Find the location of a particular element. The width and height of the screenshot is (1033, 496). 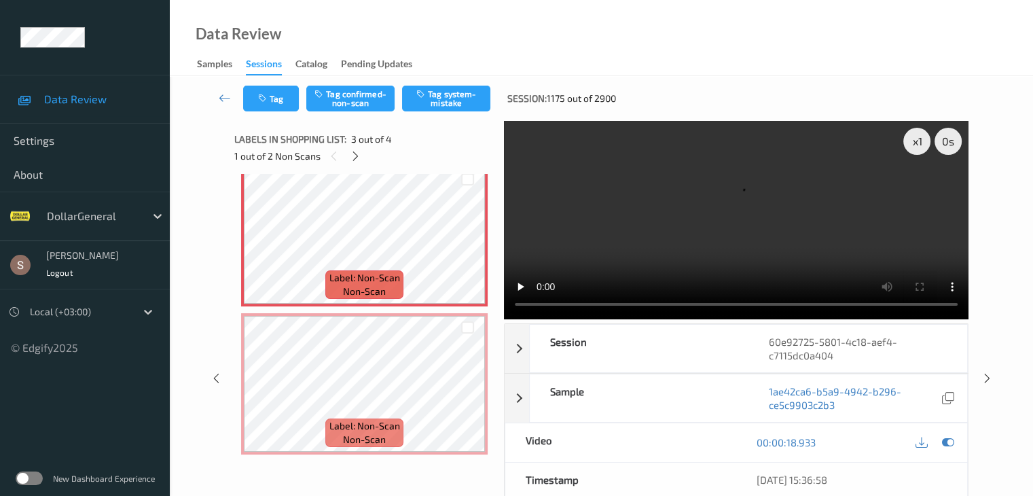

div: Video is located at coordinates (621, 442).